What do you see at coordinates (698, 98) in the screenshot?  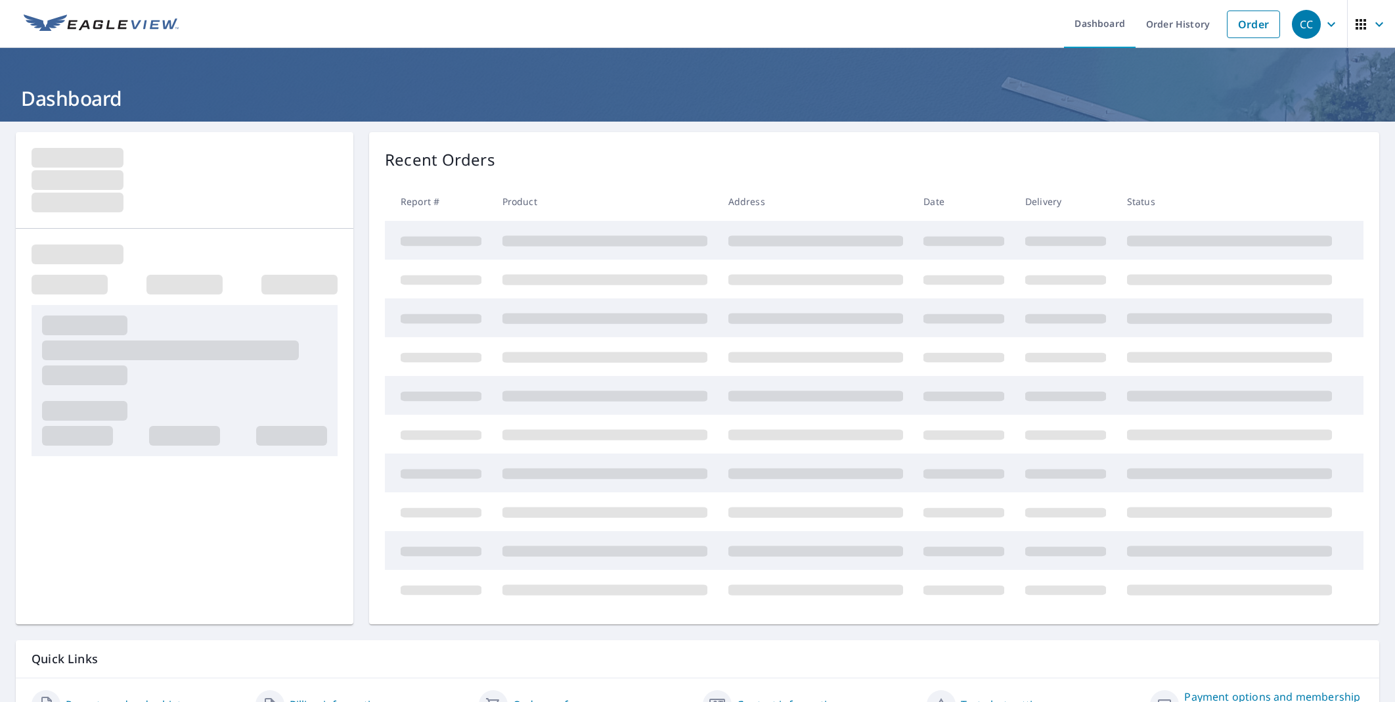 I see `h1: Dashboard` at bounding box center [698, 98].